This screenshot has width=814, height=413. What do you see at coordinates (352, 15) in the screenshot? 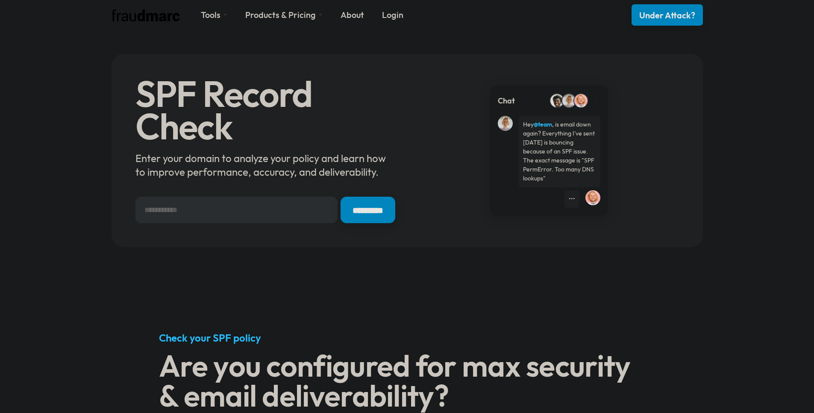
I see `a: About` at bounding box center [352, 15].